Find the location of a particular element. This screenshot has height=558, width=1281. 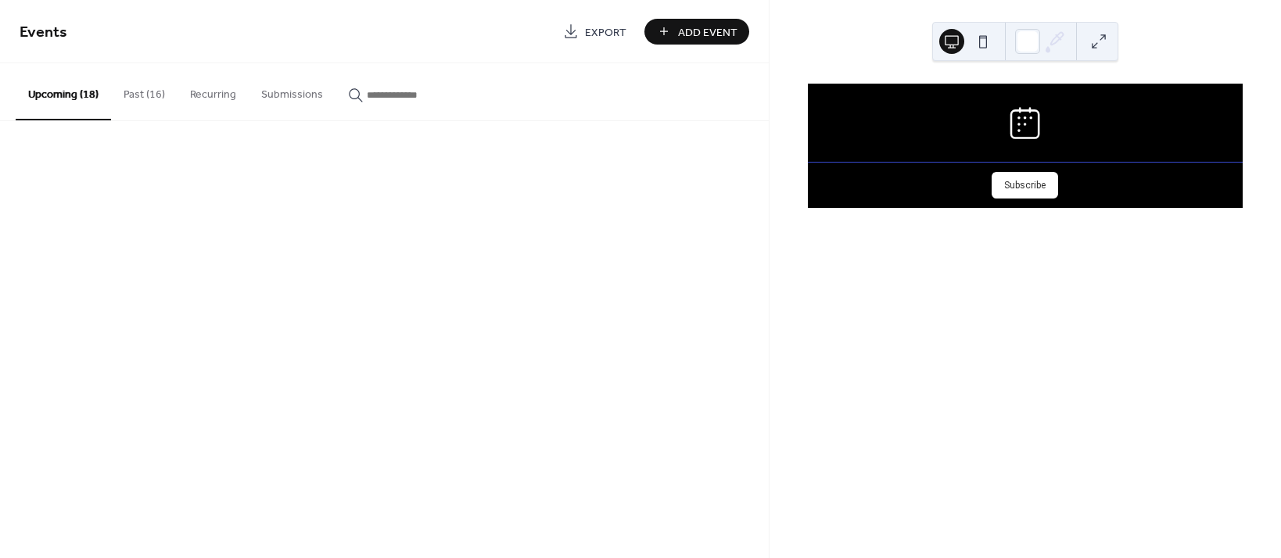

a: Add Event is located at coordinates (697, 31).